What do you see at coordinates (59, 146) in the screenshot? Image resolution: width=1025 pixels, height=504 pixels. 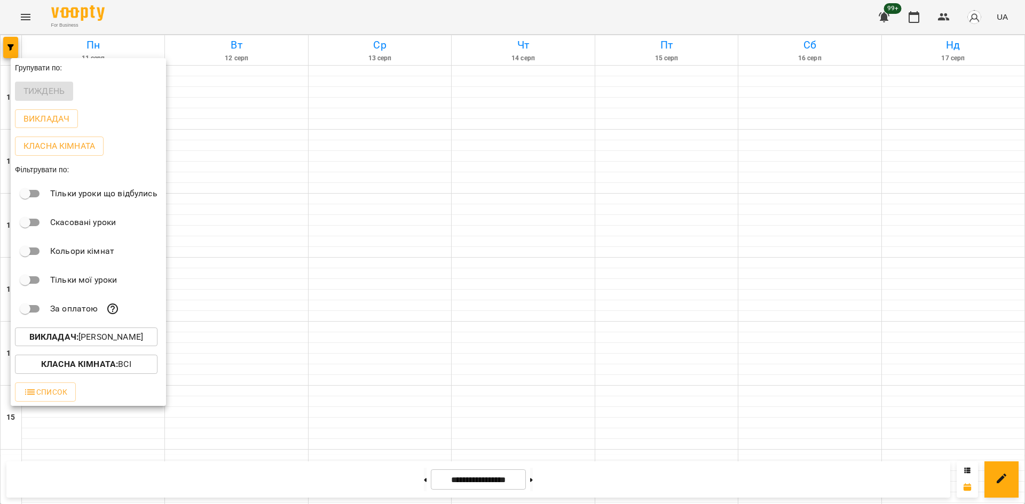 I see `button: Класна кімната` at bounding box center [59, 146].